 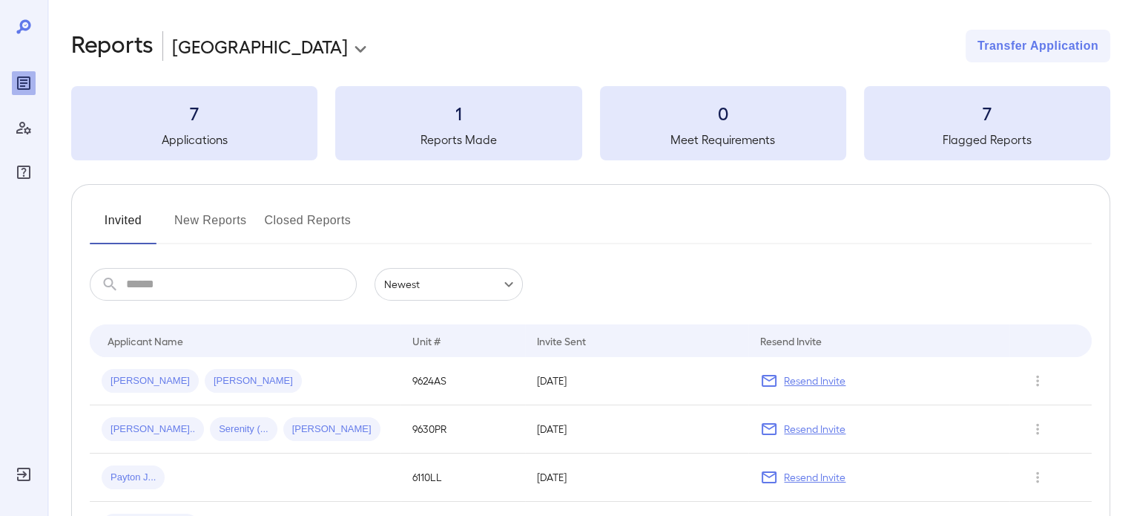 I want to click on h5: Reports Made, so click(x=459, y=139).